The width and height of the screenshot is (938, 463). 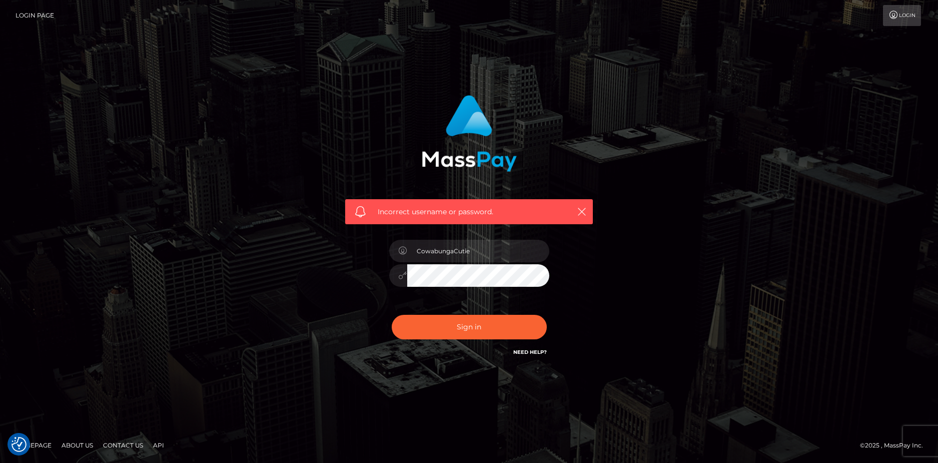 What do you see at coordinates (895, 445) in the screenshot?
I see `div: © 2025 , MassPay Inc.` at bounding box center [895, 445].